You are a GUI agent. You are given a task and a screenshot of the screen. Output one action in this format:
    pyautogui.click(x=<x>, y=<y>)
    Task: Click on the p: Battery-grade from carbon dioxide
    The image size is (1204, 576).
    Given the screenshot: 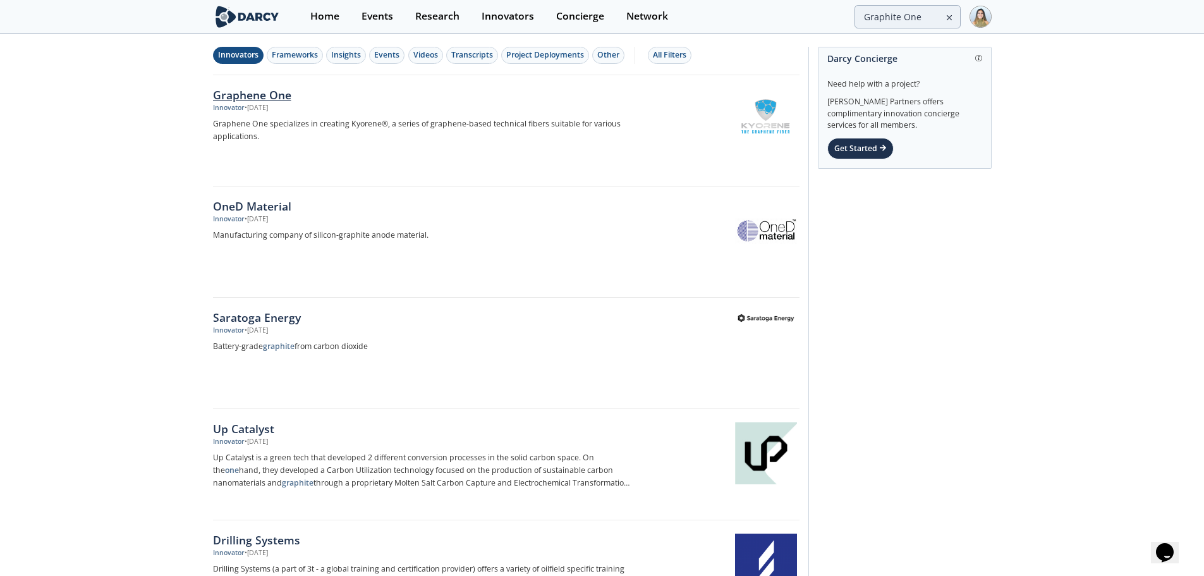 What is the action you would take?
    pyautogui.click(x=422, y=346)
    